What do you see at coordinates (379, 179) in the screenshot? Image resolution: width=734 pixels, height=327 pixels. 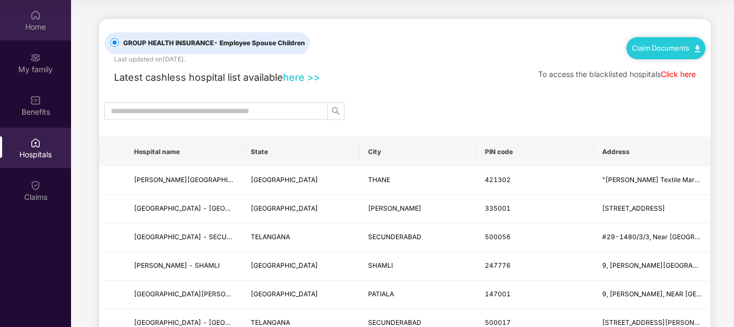 I see `span: THANE` at bounding box center [379, 179].